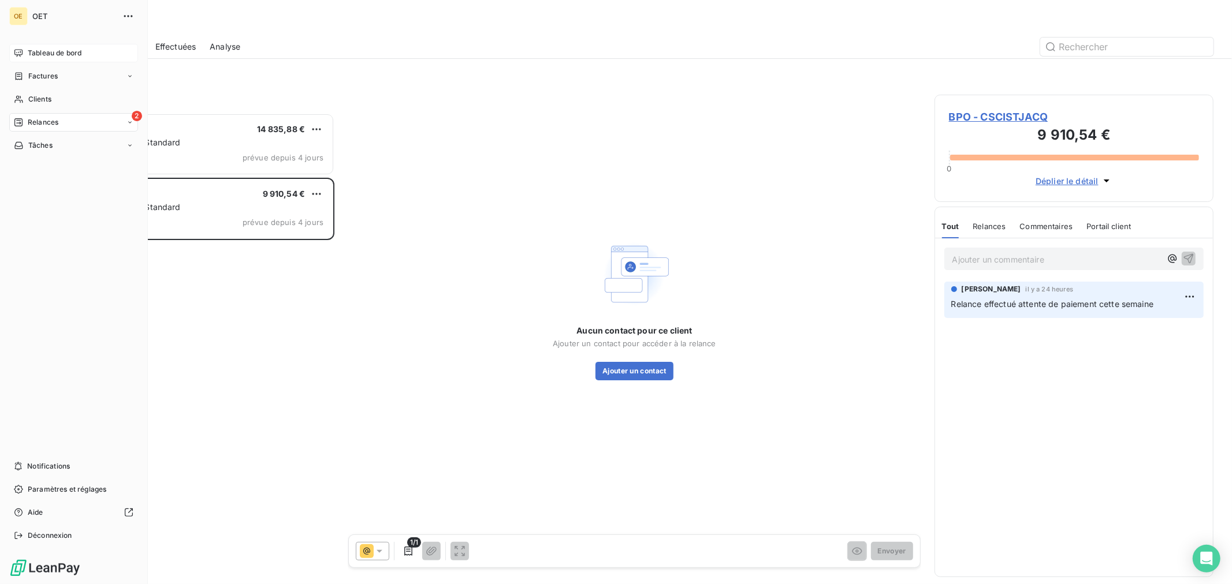 The image size is (1232, 584). I want to click on span: BPO - CSCISTJACQ, so click(1074, 117).